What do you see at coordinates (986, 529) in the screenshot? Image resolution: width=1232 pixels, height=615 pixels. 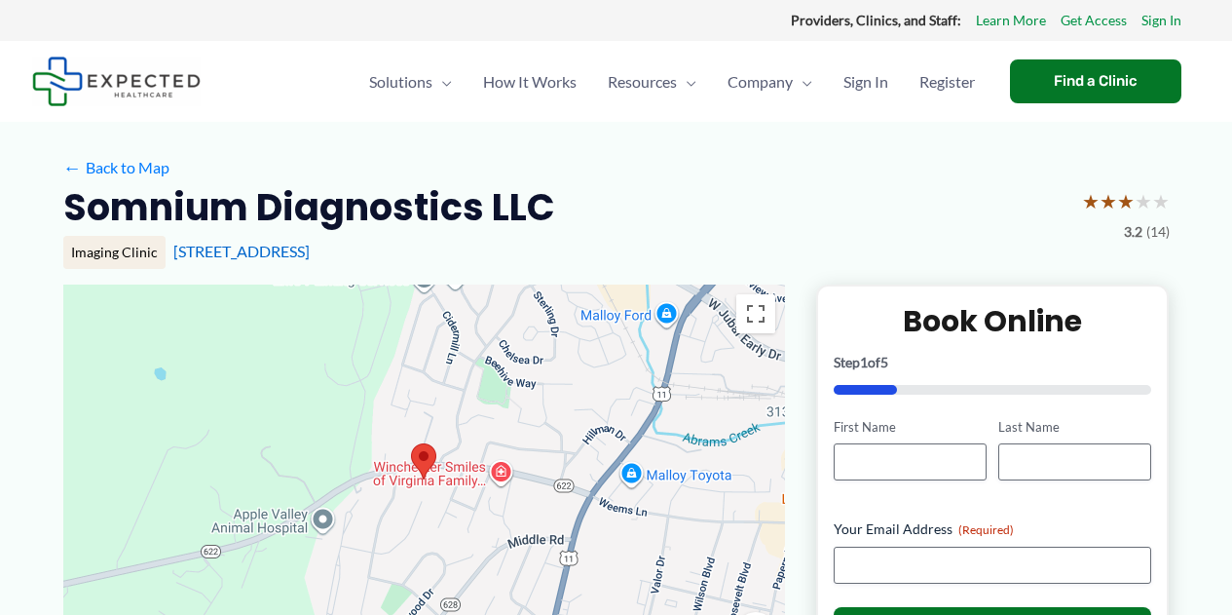 I see `span: (Required)` at bounding box center [986, 529].